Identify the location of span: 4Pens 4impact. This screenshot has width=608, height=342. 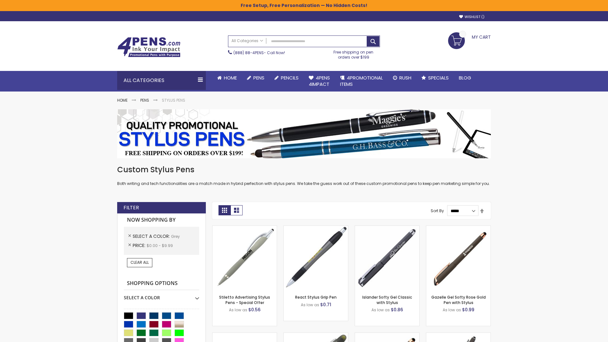
(319, 81).